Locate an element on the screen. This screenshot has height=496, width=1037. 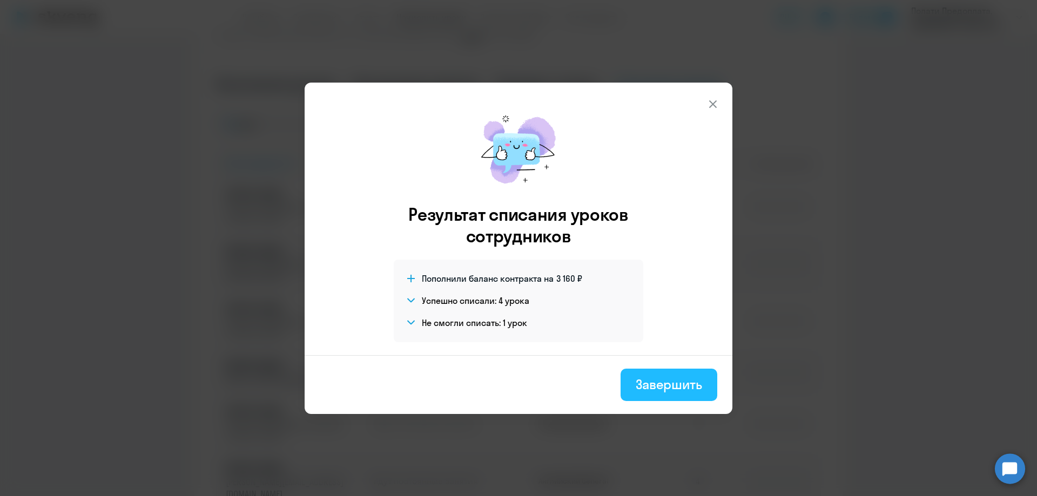
h3: Результат списания уроков сотрудников is located at coordinates (518, 225).